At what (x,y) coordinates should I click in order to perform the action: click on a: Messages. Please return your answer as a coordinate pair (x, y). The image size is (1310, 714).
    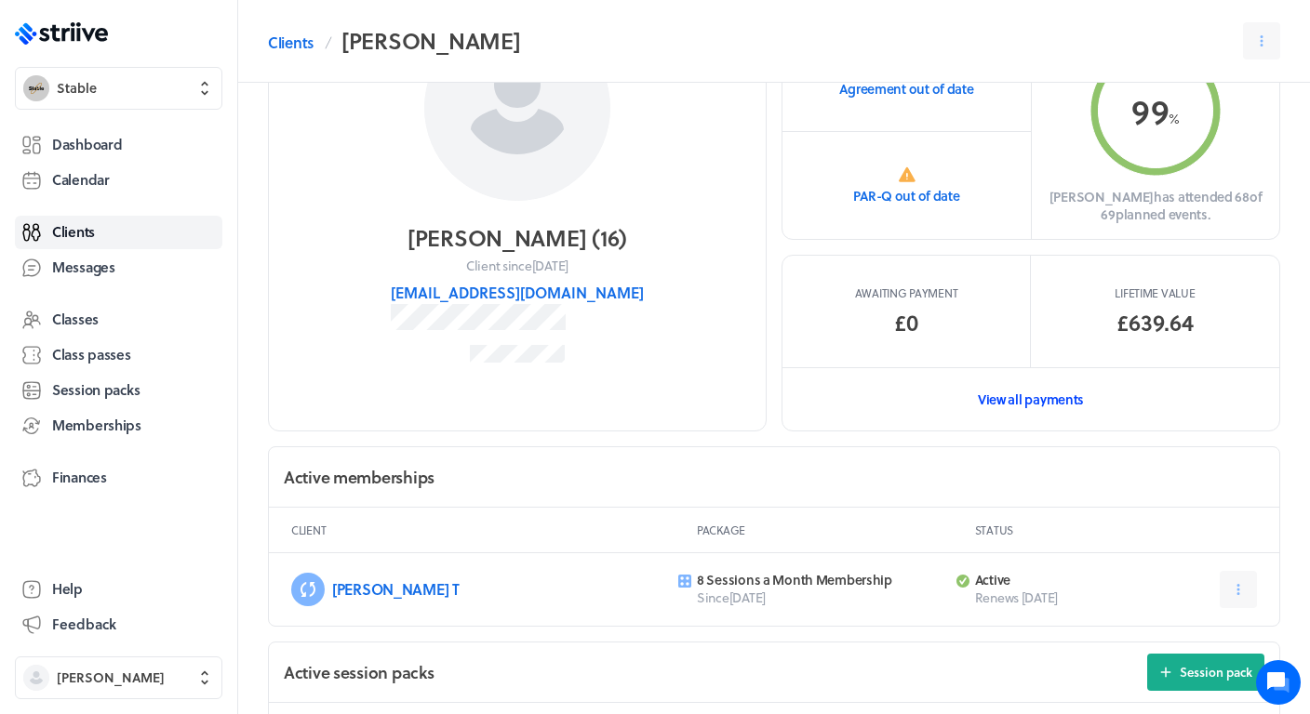
    Looking at the image, I should click on (118, 268).